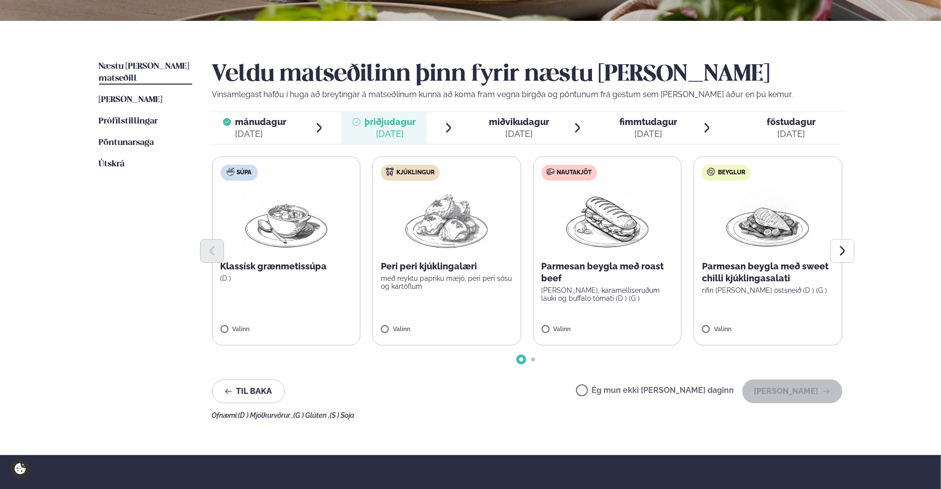  Describe the element at coordinates (521, 360) in the screenshot. I see `span: Go to slide 1` at that location.